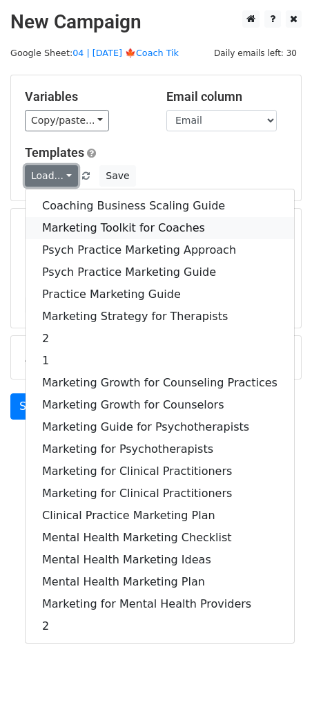  What do you see at coordinates (278, 688) in the screenshot?
I see `div: Chat Widget` at bounding box center [278, 688].